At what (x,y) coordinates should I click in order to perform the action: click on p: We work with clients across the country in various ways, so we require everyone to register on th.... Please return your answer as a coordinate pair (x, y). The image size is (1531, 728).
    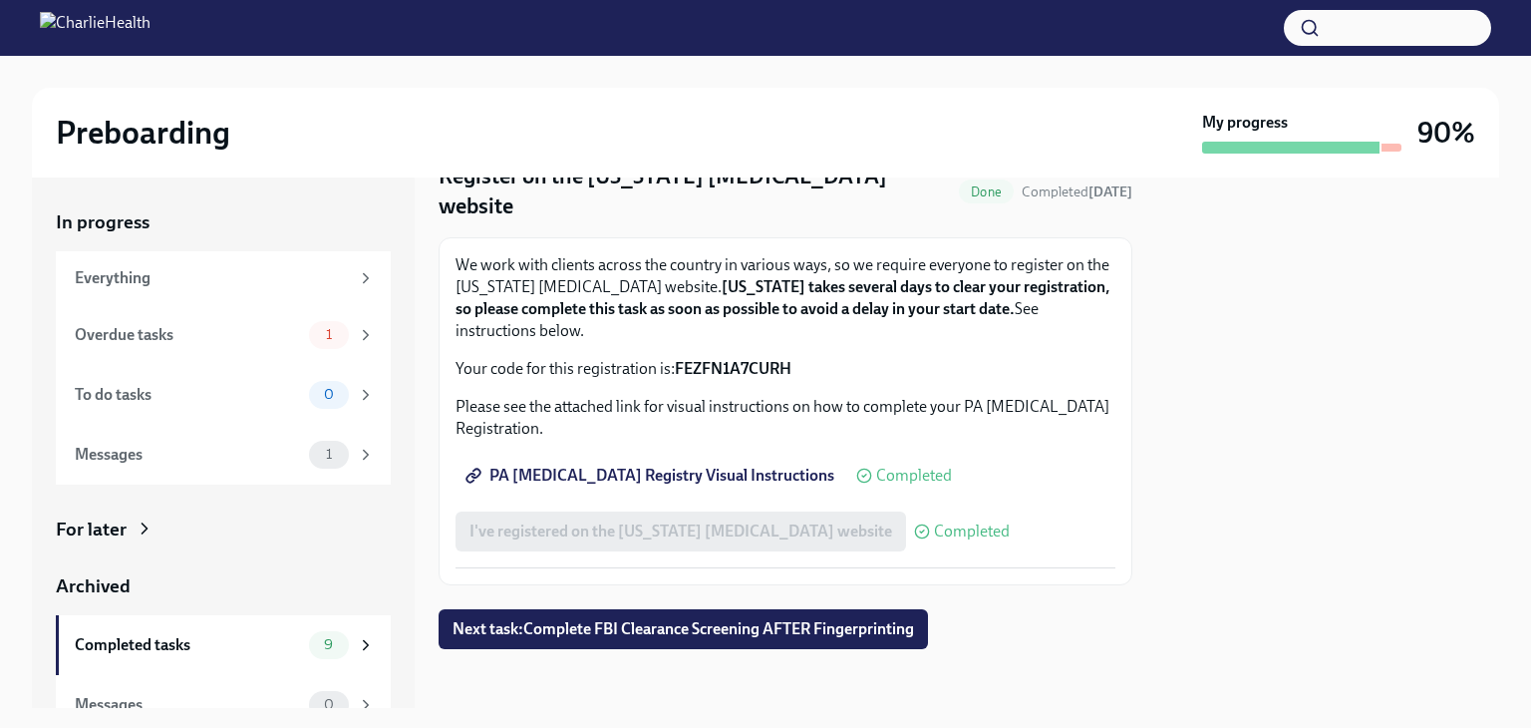
    Looking at the image, I should click on (785, 298).